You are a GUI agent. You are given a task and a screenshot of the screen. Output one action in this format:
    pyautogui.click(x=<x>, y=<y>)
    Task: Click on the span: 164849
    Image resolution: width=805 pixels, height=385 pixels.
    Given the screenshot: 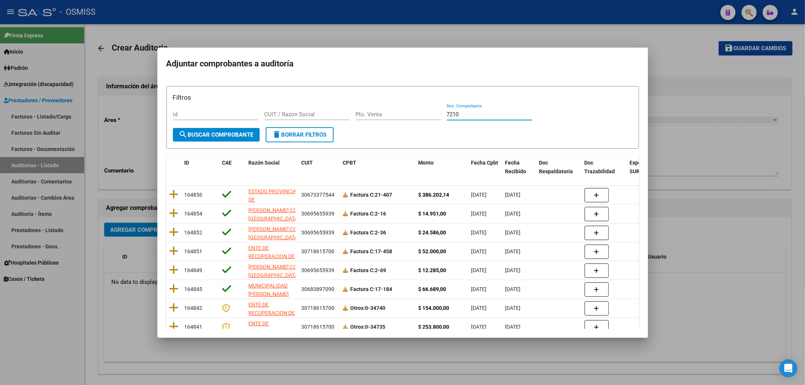 What is the action you would take?
    pyautogui.click(x=194, y=270)
    